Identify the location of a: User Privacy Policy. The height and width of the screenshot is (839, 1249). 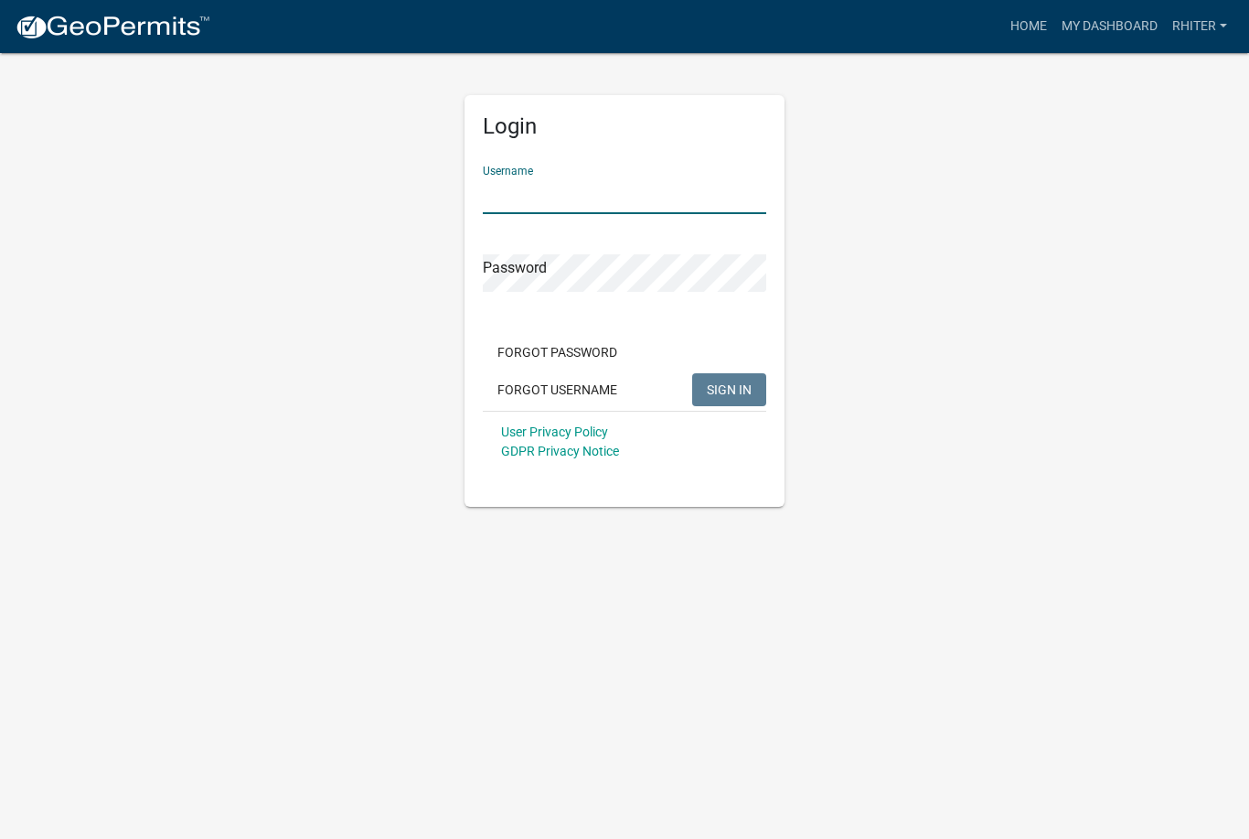
(554, 432).